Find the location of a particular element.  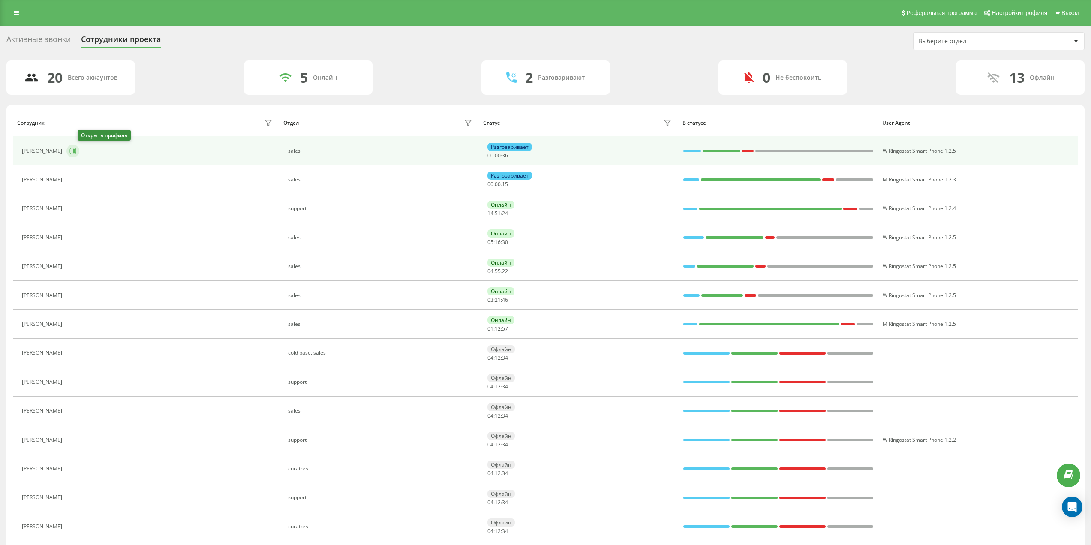

div: User Agent is located at coordinates (977, 123).